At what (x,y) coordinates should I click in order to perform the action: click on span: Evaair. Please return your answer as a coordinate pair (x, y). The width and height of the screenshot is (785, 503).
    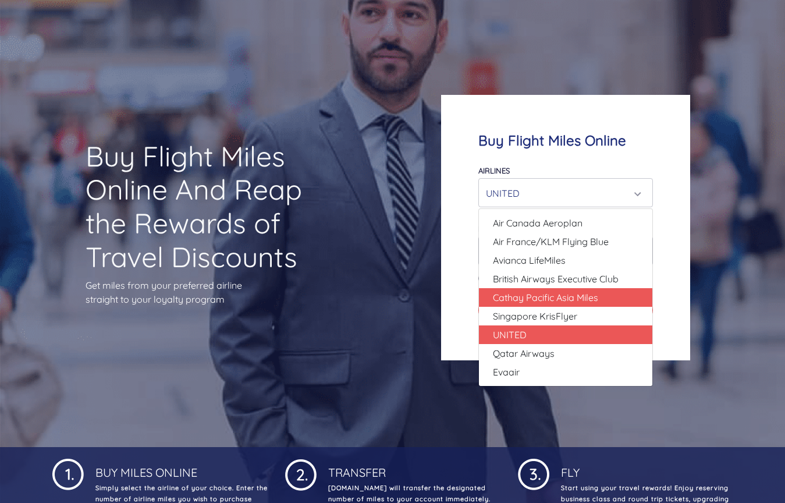
    Looking at the image, I should click on (506, 372).